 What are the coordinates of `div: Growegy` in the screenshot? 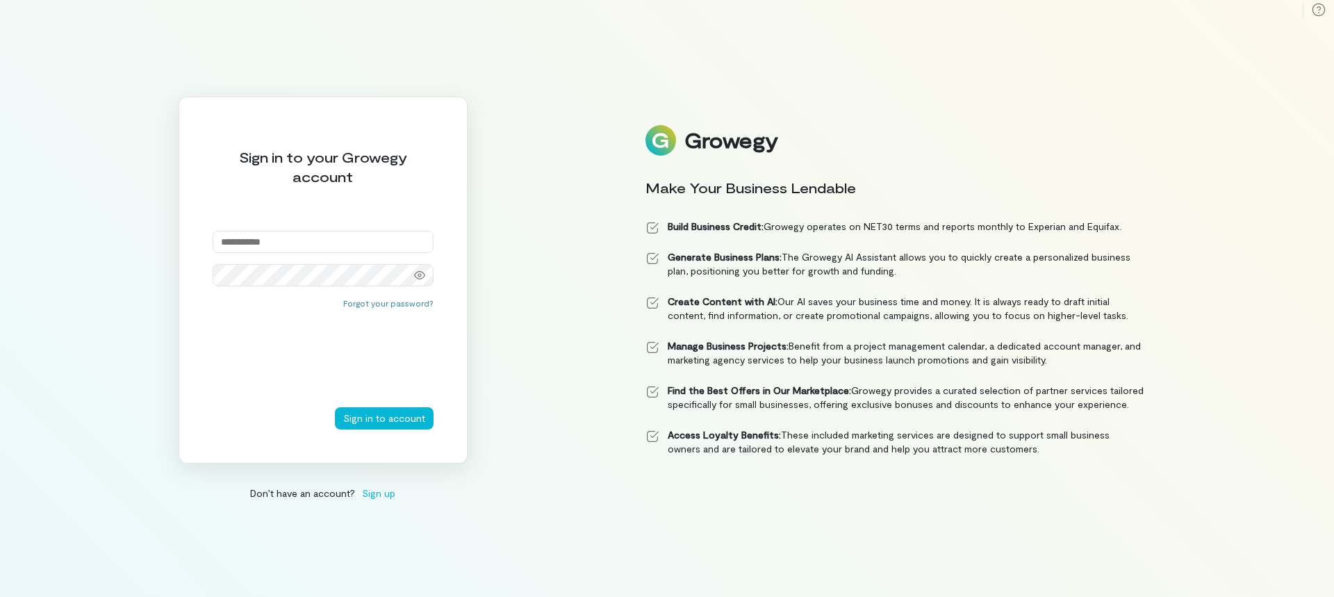 It's located at (731, 140).